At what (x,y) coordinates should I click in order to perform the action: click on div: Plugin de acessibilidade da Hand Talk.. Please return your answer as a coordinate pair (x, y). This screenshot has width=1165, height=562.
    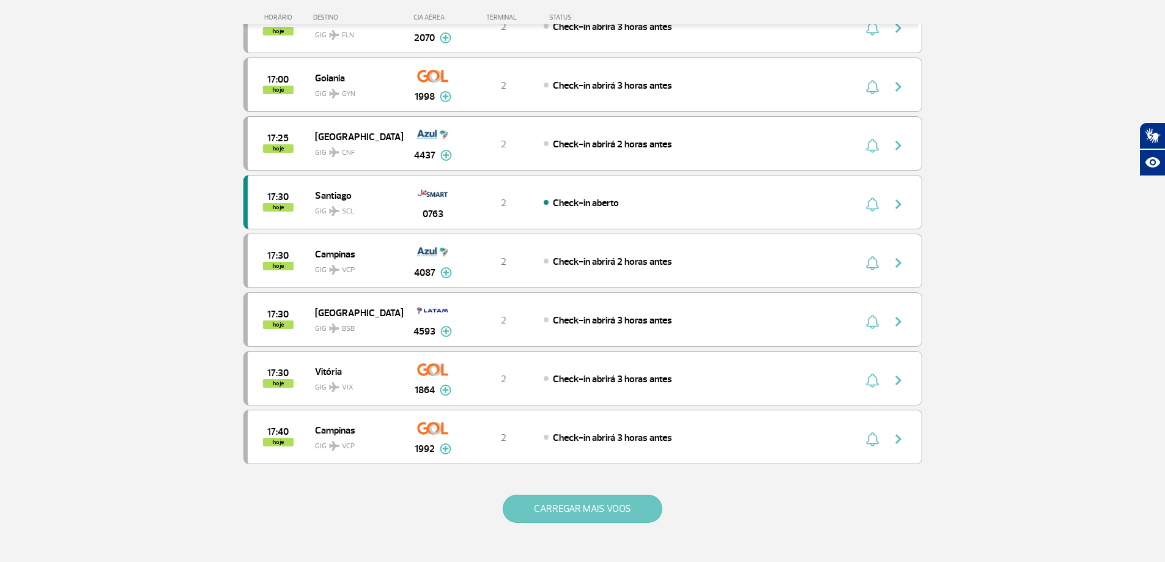
    Looking at the image, I should click on (1152, 149).